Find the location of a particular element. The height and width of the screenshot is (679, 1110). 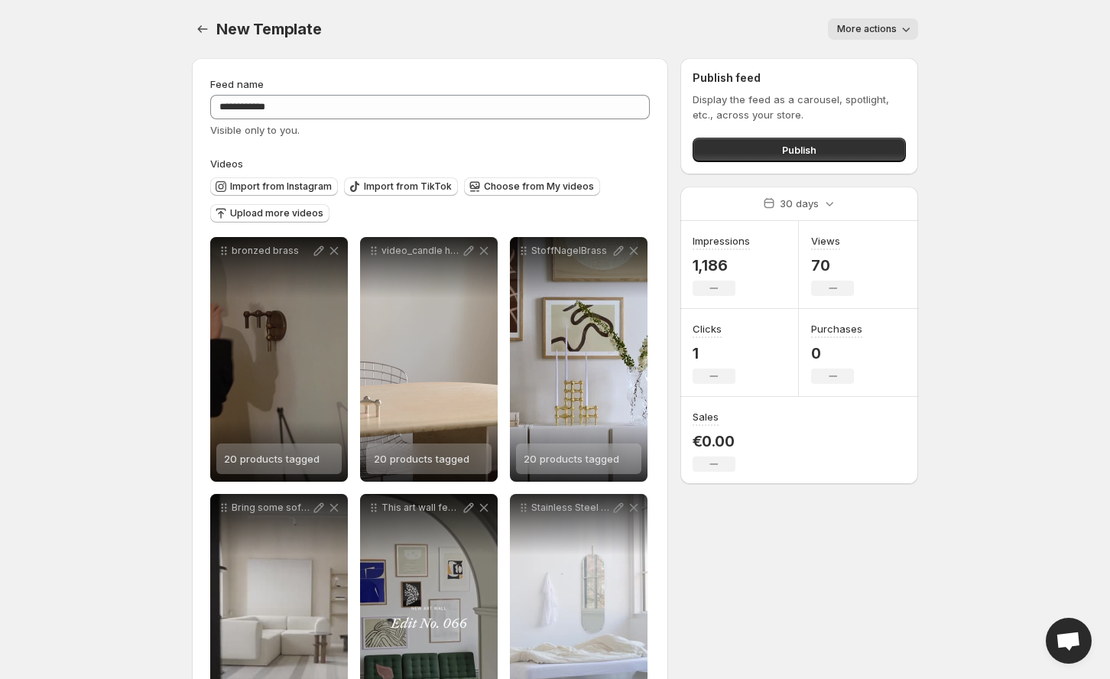

button: Upload more videos is located at coordinates (270, 213).